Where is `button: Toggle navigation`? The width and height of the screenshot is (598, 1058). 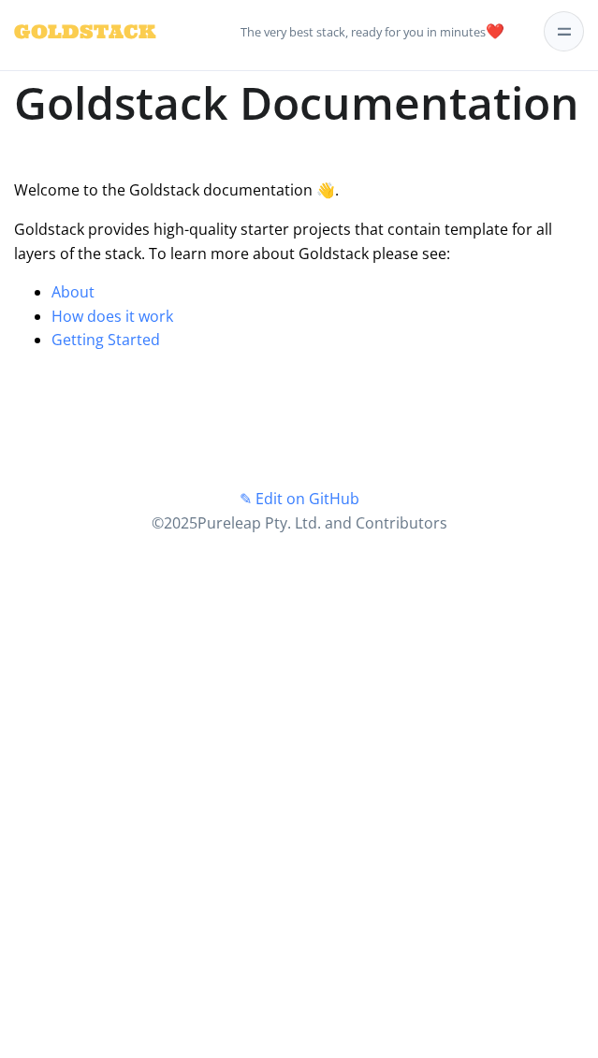 button: Toggle navigation is located at coordinates (563, 31).